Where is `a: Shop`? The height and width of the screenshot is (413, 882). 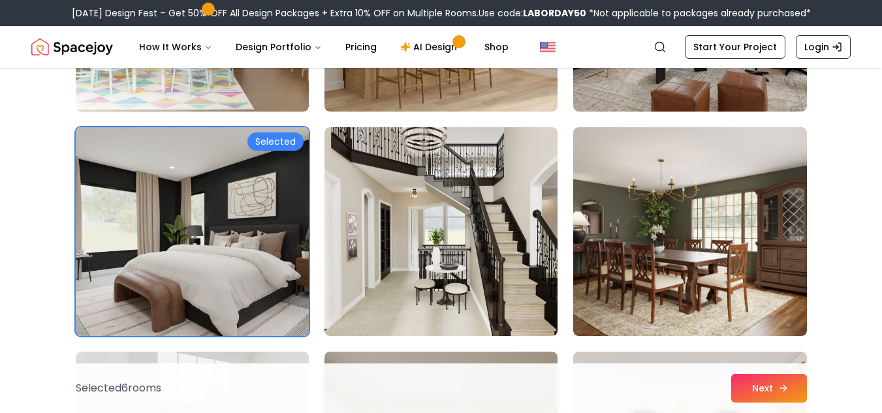
a: Shop is located at coordinates (496, 47).